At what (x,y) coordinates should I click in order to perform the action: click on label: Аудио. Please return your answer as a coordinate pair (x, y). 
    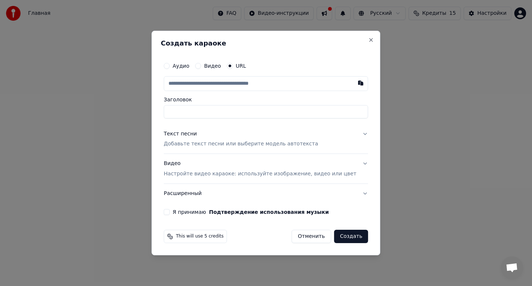
    Looking at the image, I should click on (181, 66).